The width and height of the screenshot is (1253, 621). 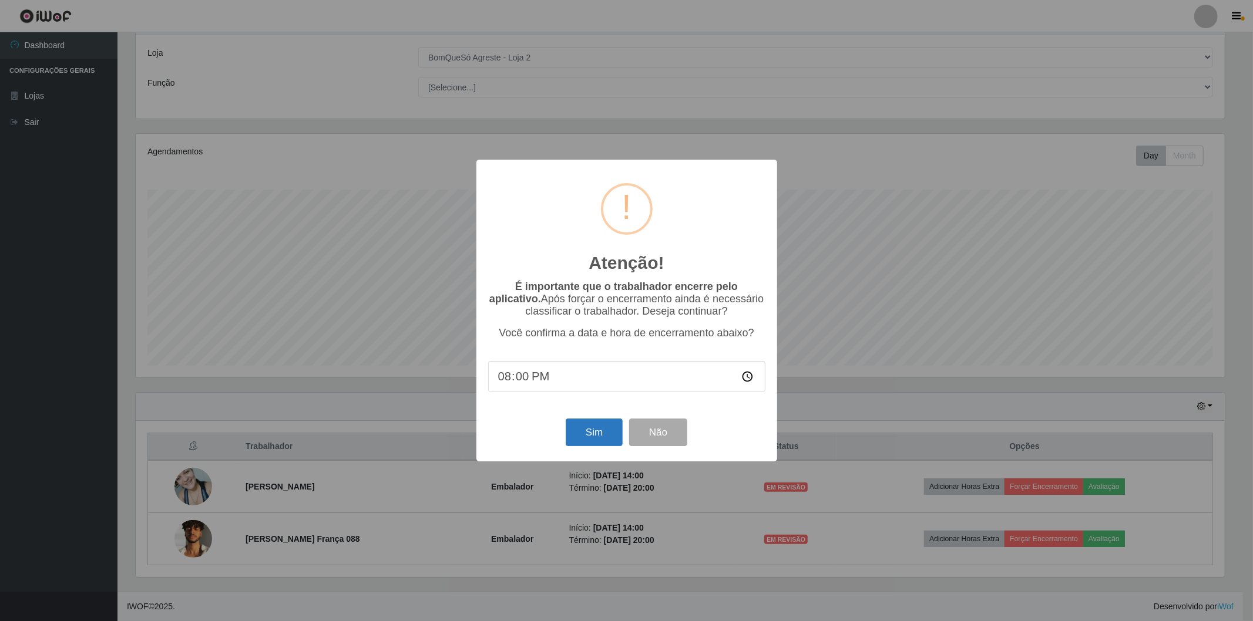 I want to click on button: Sim, so click(x=594, y=432).